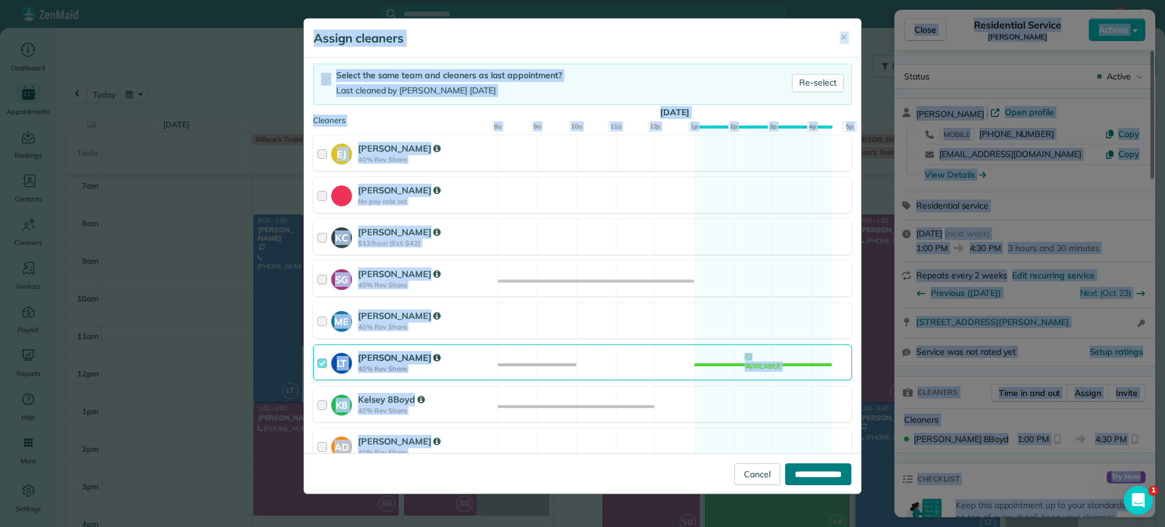 This screenshot has width=1165, height=527. Describe the element at coordinates (342, 320) in the screenshot. I see `strong: ME` at that location.